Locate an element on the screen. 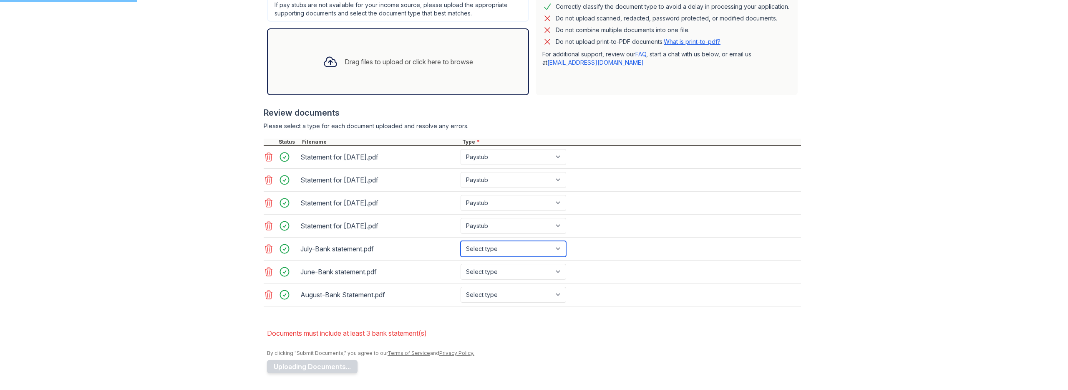 This screenshot has height=390, width=1068. div: July-Bank statement.pdf is located at coordinates (379, 249).